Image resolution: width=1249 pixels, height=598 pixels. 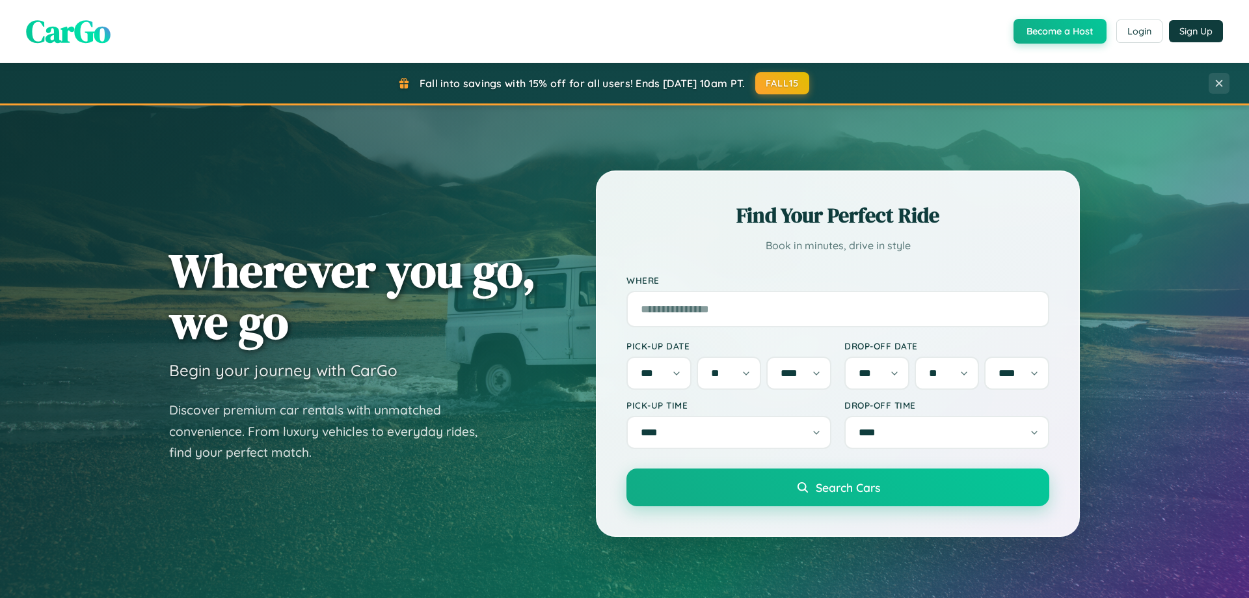 What do you see at coordinates (353, 296) in the screenshot?
I see `h1: Wherever you go, we go` at bounding box center [353, 296].